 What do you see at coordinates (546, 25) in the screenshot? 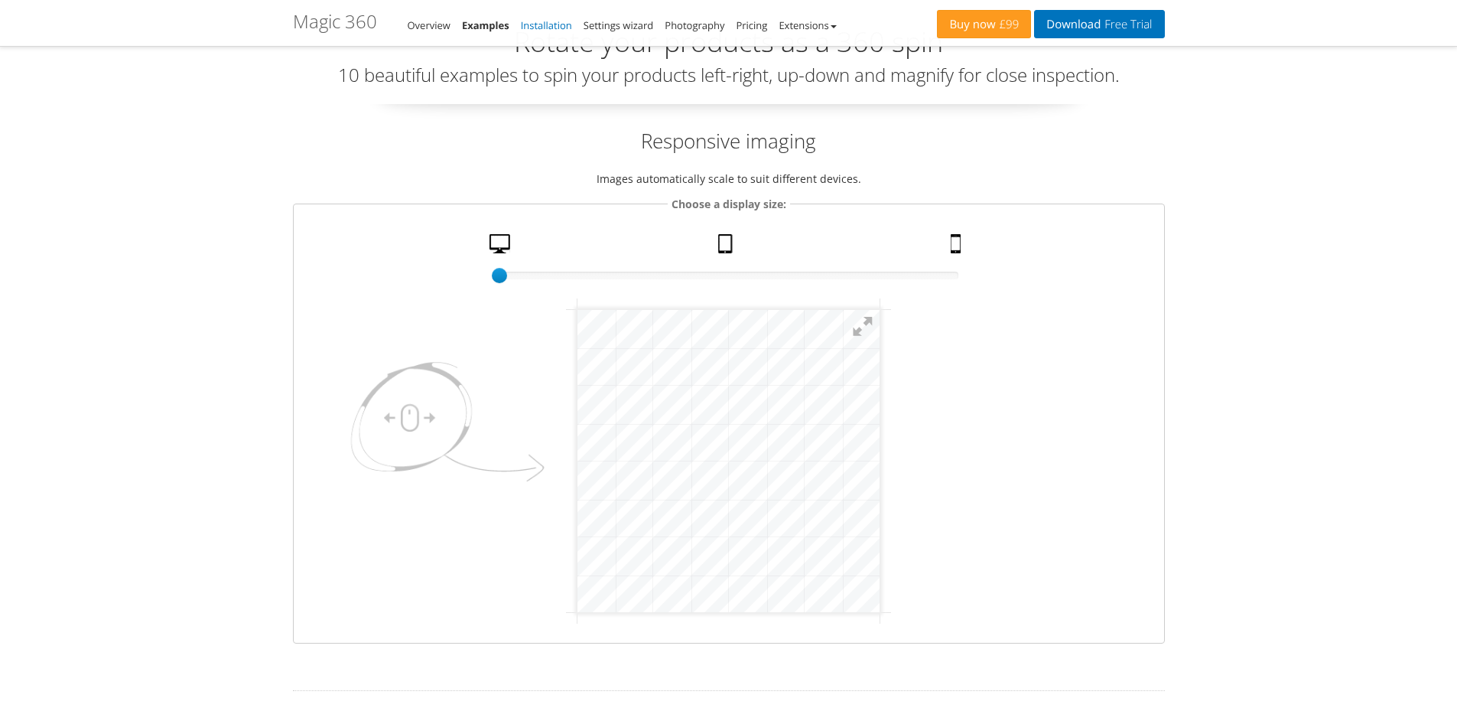
I see `a: Installation` at bounding box center [546, 25].